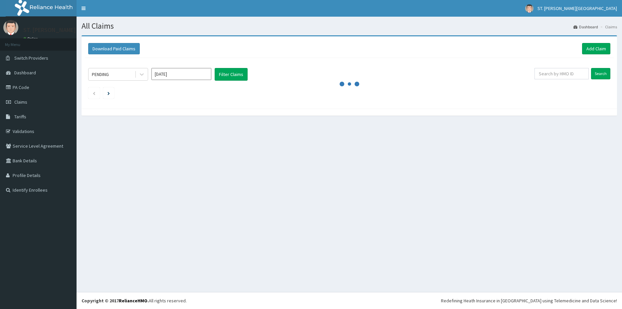 Image resolution: width=622 pixels, height=309 pixels. What do you see at coordinates (25, 73) in the screenshot?
I see `span: Dashboard` at bounding box center [25, 73].